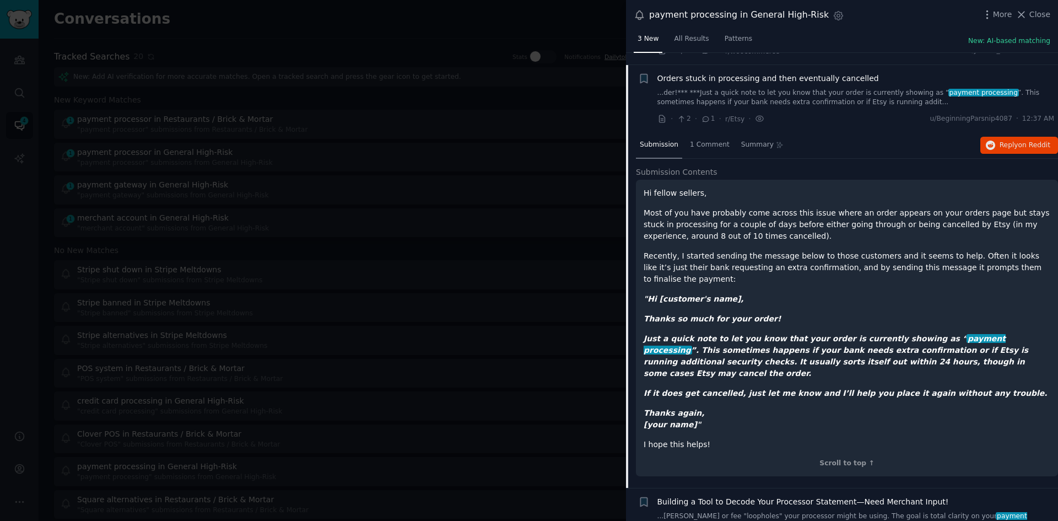  Describe the element at coordinates (1009, 41) in the screenshot. I see `button: New: AI-based matching` at that location.